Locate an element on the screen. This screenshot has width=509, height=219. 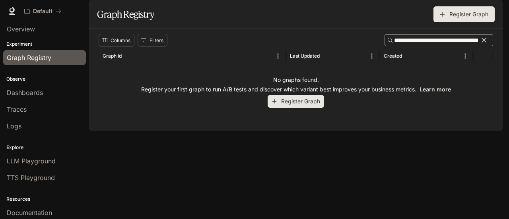
button: Clear is located at coordinates (484, 40).